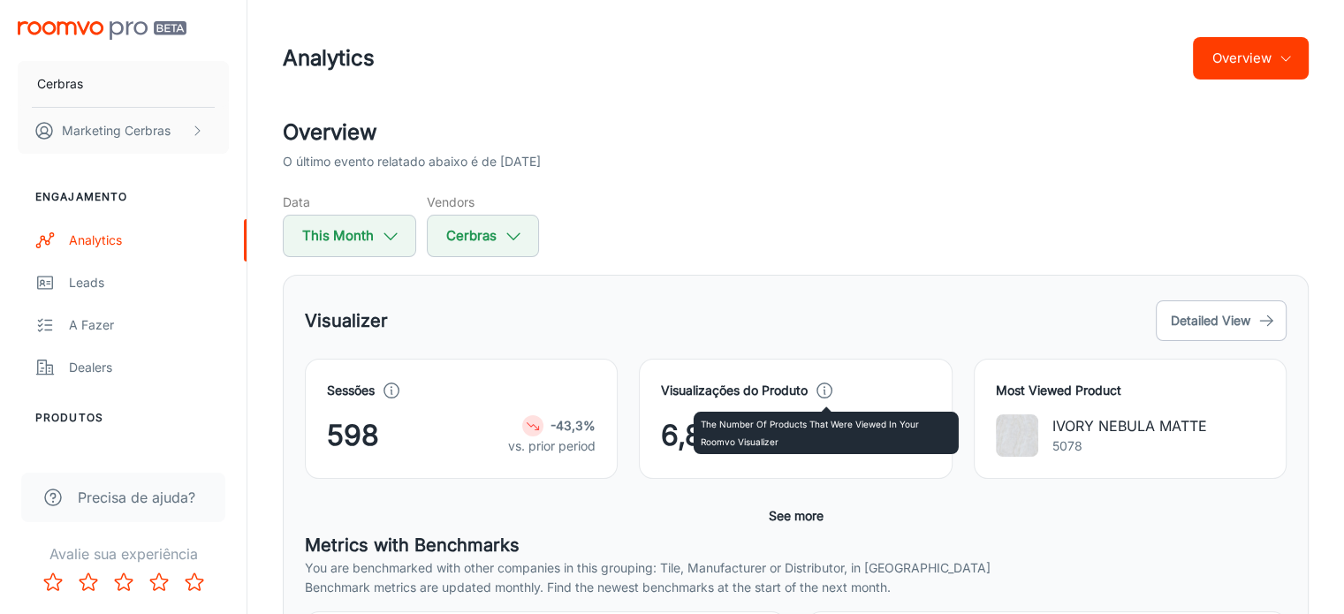 Image resolution: width=1344 pixels, height=614 pixels. What do you see at coordinates (572, 425) in the screenshot?
I see `strong: -43,3%` at bounding box center [572, 425].